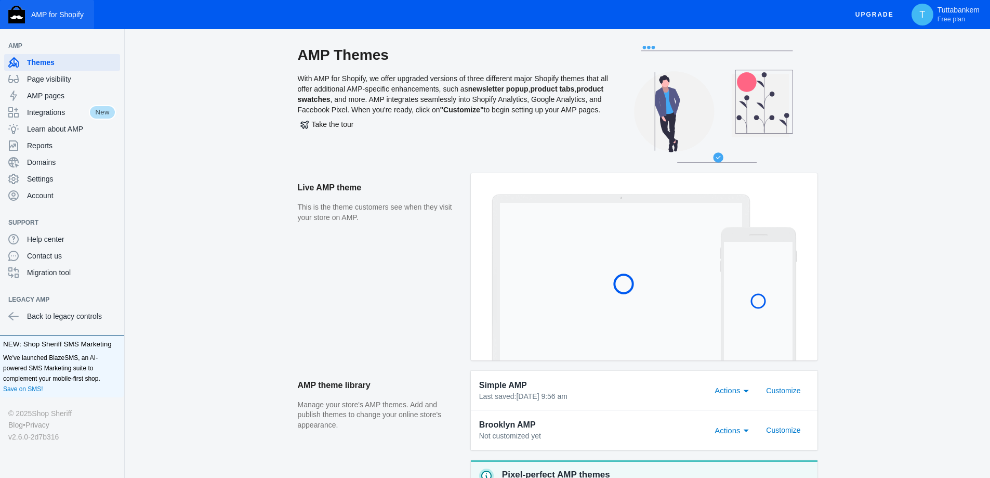  Describe the element at coordinates (875, 15) in the screenshot. I see `button: Upgrade` at that location.